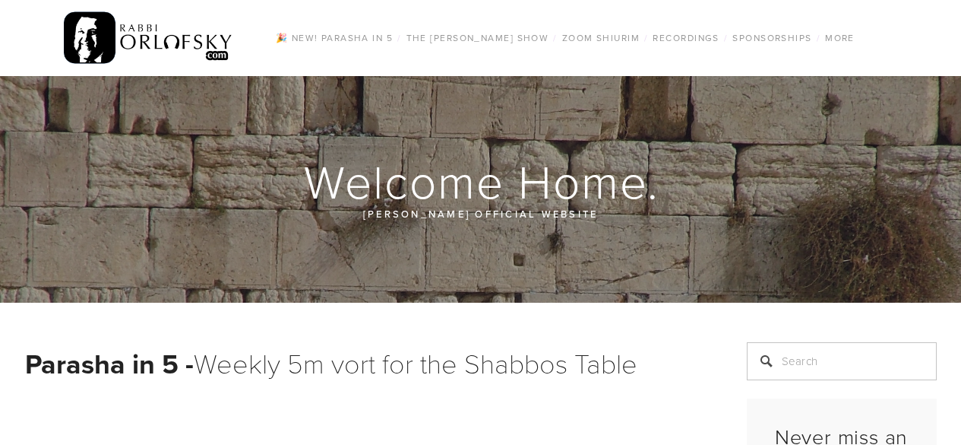  I want to click on img: RabbiOrlofsky.com, so click(148, 38).